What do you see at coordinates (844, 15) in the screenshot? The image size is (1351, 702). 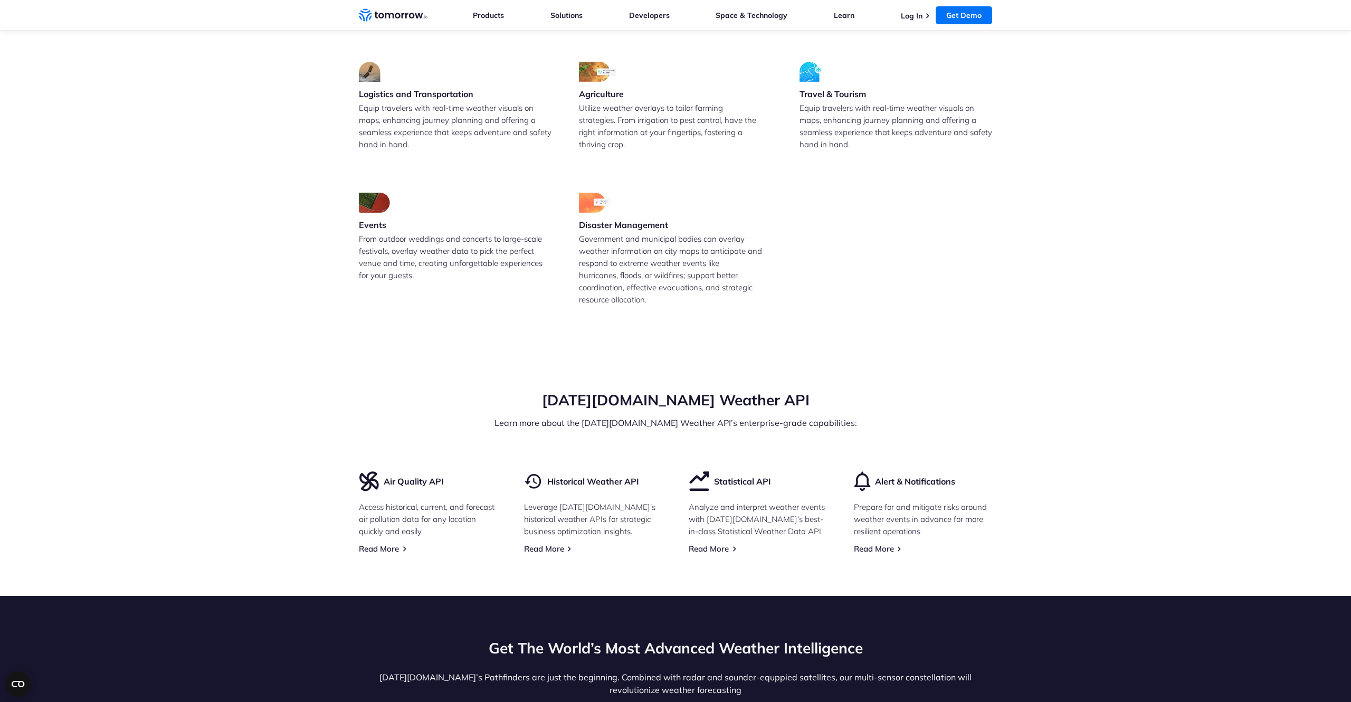 I see `a: Learn` at bounding box center [844, 15].